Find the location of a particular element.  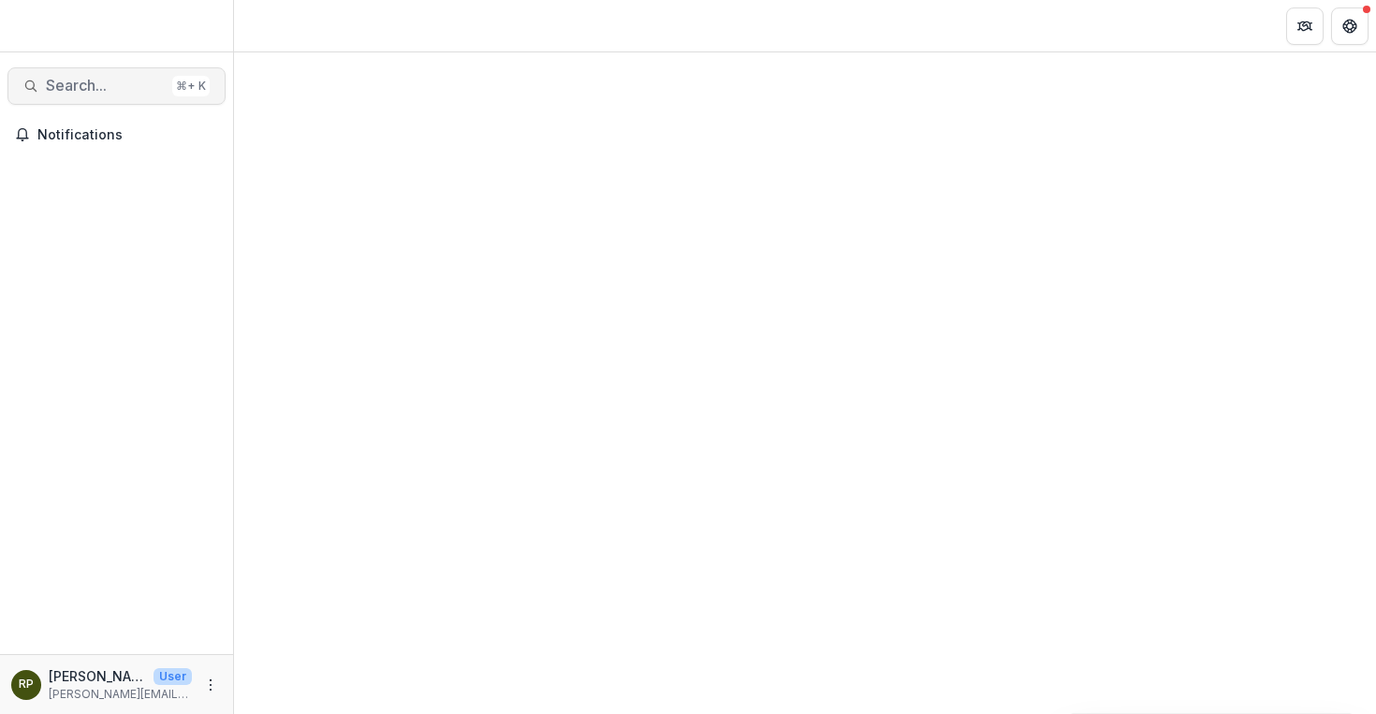

button: Notifications is located at coordinates (116, 135).